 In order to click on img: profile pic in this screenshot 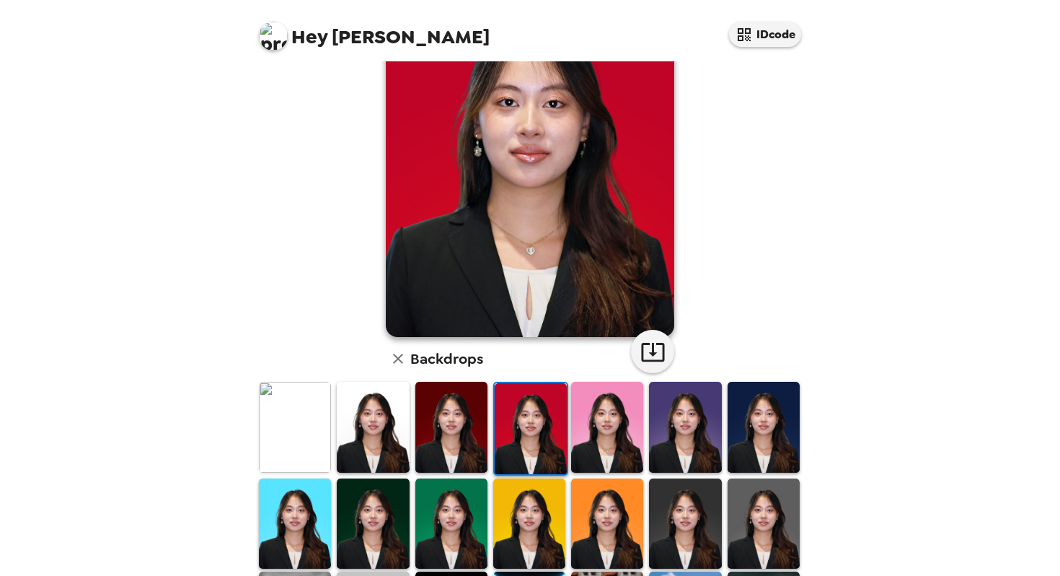, I will do `click(273, 36)`.